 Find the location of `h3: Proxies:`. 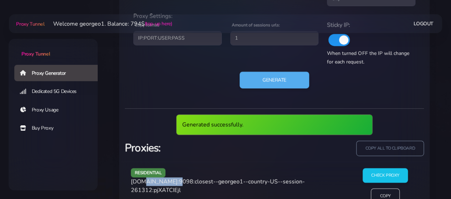

h3: Proxies: is located at coordinates (198, 148).